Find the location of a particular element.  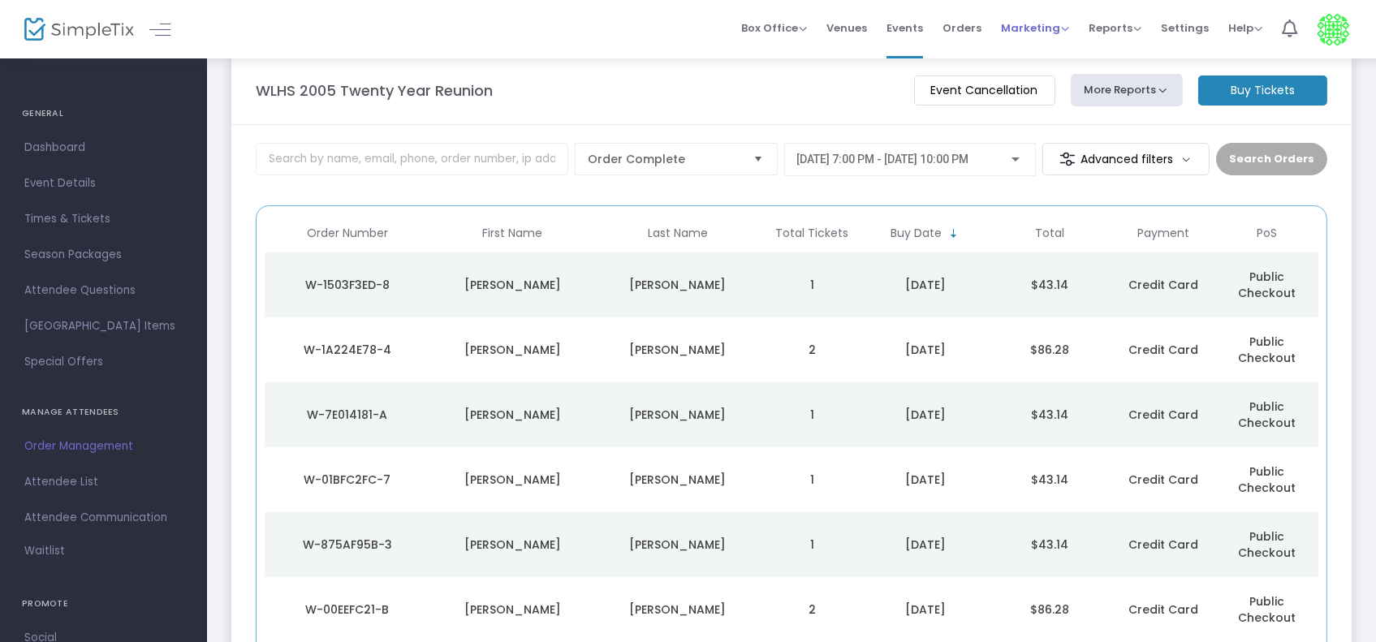

m-panel-title: WLHS 2005 Twenty Year Reunion is located at coordinates (374, 90).